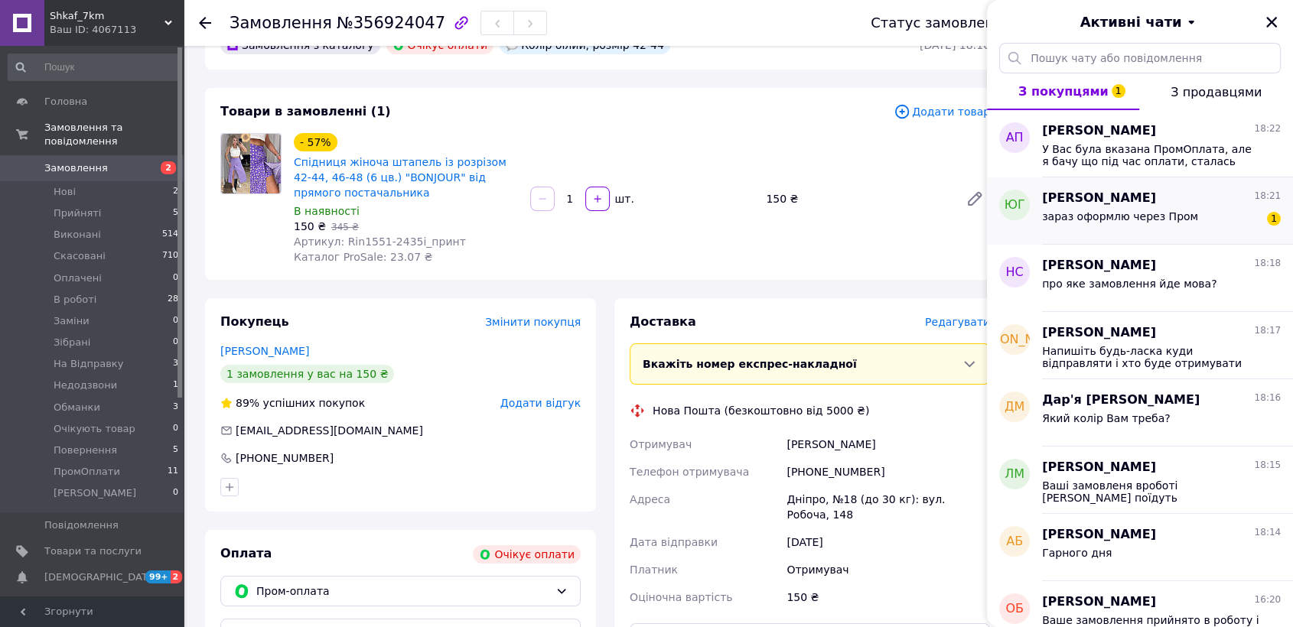  Describe the element at coordinates (379, 242) in the screenshot. I see `span: Артикул: Rin1551-2435i_принт` at that location.